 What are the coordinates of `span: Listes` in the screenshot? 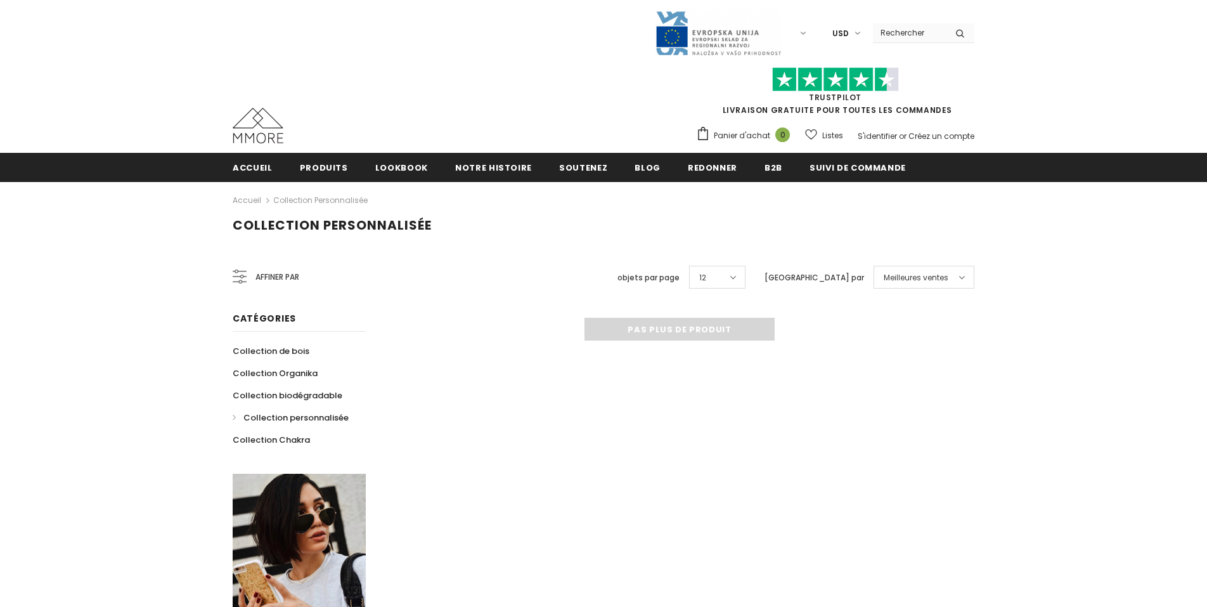 It's located at (833, 136).